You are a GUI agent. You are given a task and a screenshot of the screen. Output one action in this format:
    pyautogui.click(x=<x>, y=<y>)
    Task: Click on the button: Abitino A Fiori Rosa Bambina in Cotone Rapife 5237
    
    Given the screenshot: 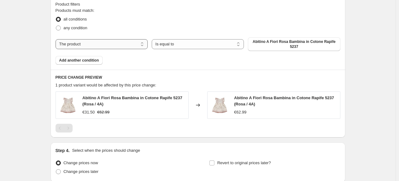 What is the action you would take?
    pyautogui.click(x=294, y=44)
    